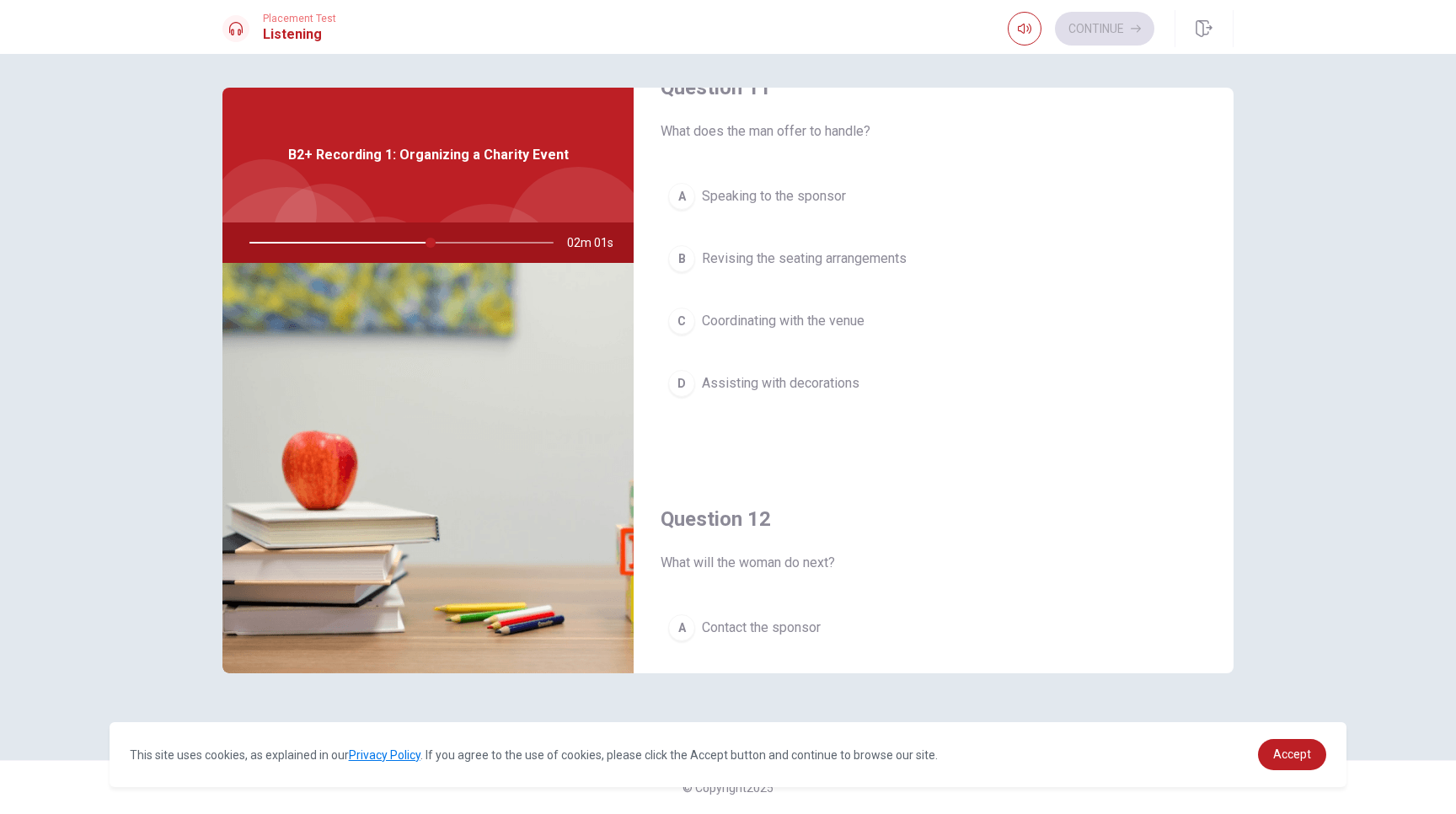  What do you see at coordinates (761, 628) in the screenshot?
I see `span: Contact the sponsor` at bounding box center [761, 628].